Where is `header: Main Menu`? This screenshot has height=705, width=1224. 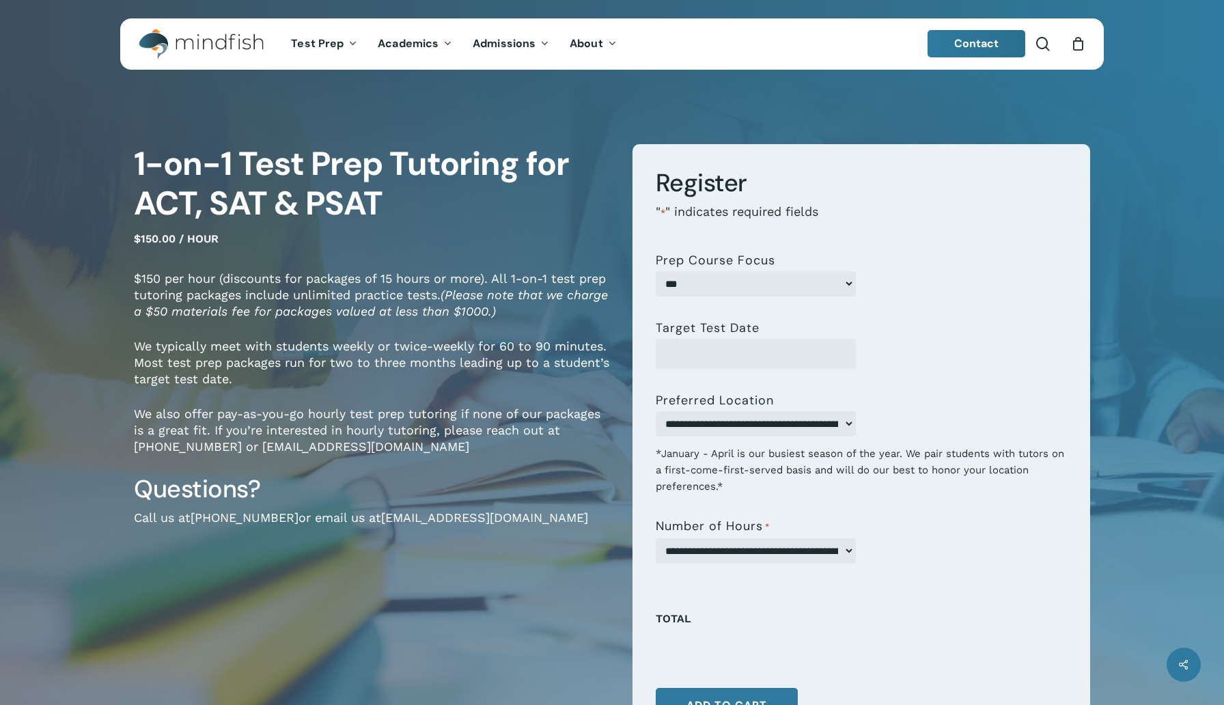
header: Main Menu is located at coordinates (612, 44).